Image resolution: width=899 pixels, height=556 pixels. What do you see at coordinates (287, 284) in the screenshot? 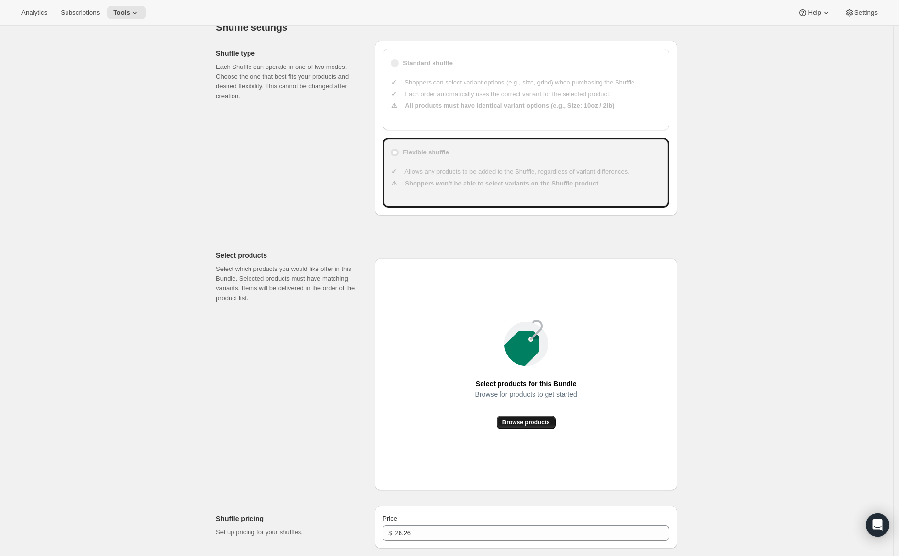
I see `p: Select which products you would like offer in this Bundle. Selected products must have matching v...` at bounding box center [287, 284].